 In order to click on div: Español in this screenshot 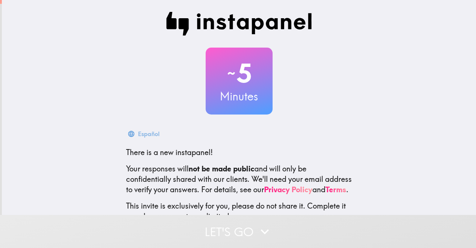, I will do `click(149, 134)`.